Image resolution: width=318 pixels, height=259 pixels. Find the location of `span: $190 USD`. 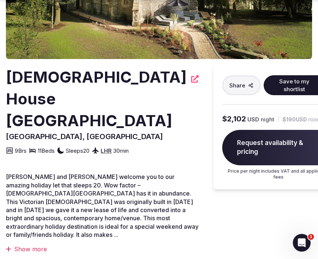

span: $190 USD is located at coordinates (294, 120).